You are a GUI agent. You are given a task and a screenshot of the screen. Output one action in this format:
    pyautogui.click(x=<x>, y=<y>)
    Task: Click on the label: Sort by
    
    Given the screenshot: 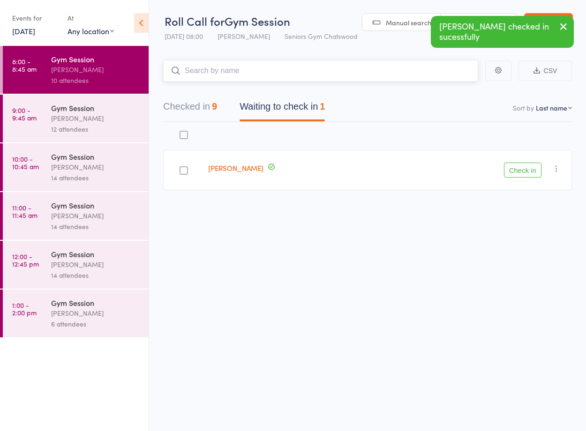 What is the action you would take?
    pyautogui.click(x=523, y=108)
    